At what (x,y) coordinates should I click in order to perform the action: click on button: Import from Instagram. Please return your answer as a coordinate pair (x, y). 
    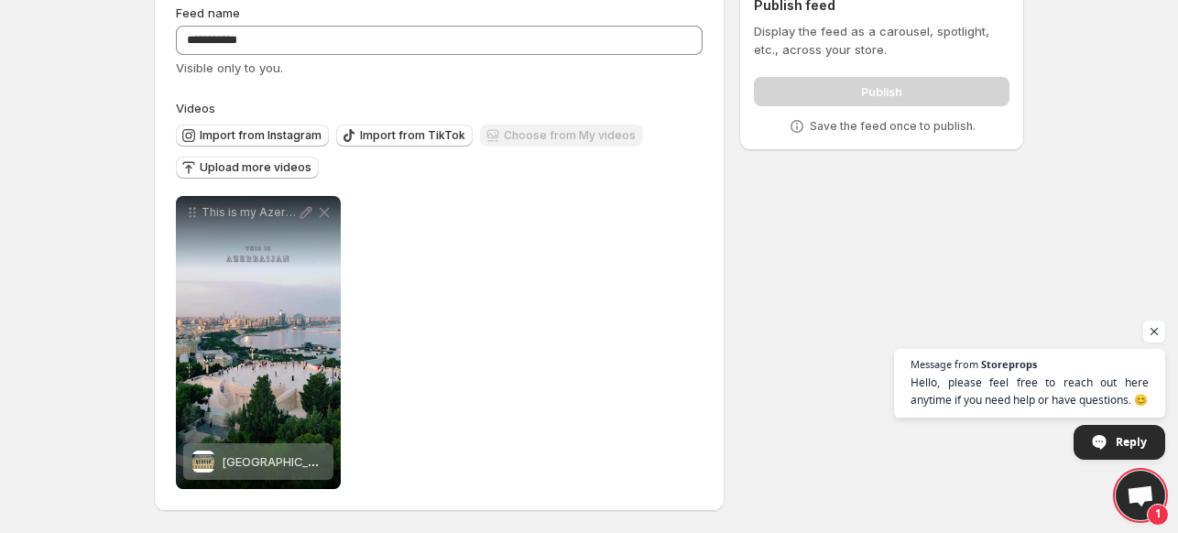
    Looking at the image, I should click on (252, 136).